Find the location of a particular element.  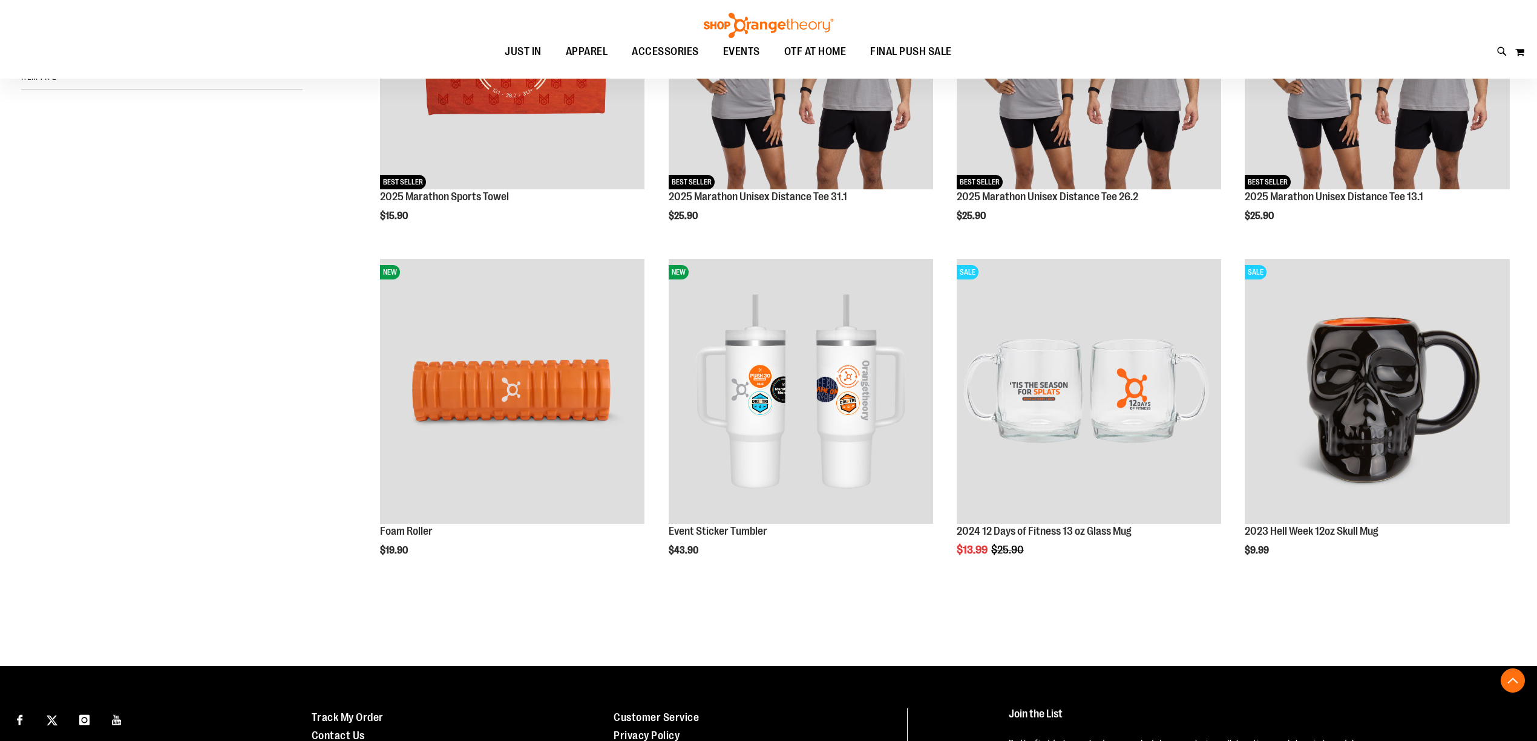

span: $43.90 is located at coordinates (685, 551).